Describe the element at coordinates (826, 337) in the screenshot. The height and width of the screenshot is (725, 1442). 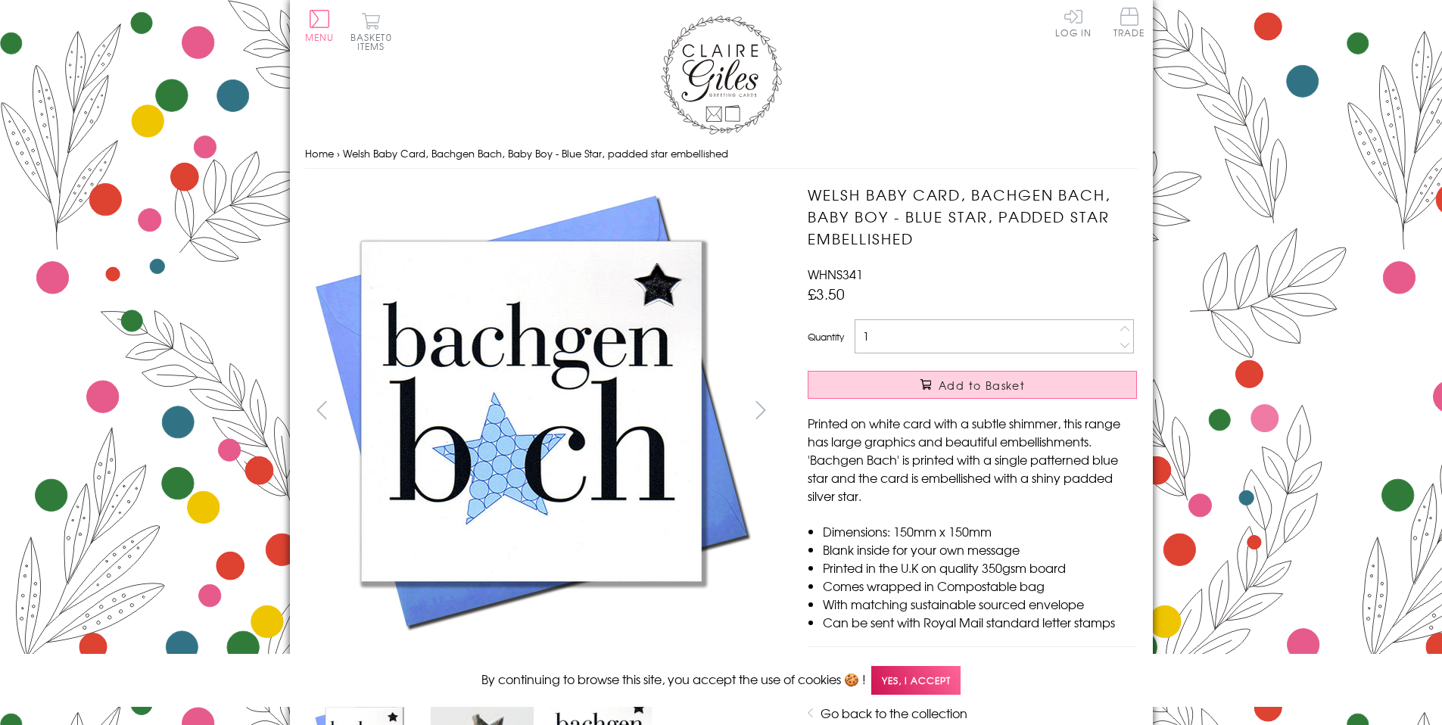
I see `label: Quantity` at that location.